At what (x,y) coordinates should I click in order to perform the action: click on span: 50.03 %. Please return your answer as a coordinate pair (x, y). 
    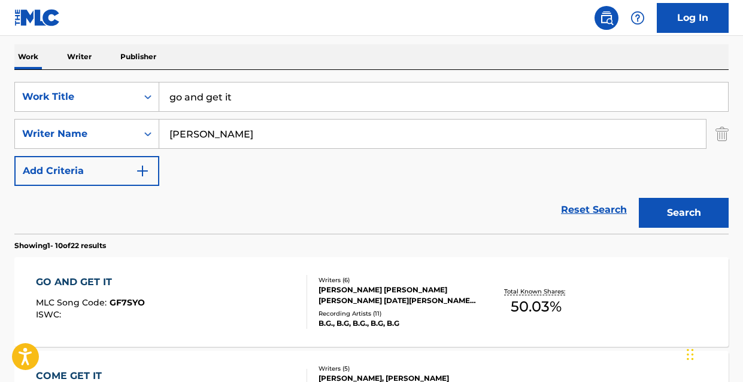
    Looking at the image, I should click on (535, 307).